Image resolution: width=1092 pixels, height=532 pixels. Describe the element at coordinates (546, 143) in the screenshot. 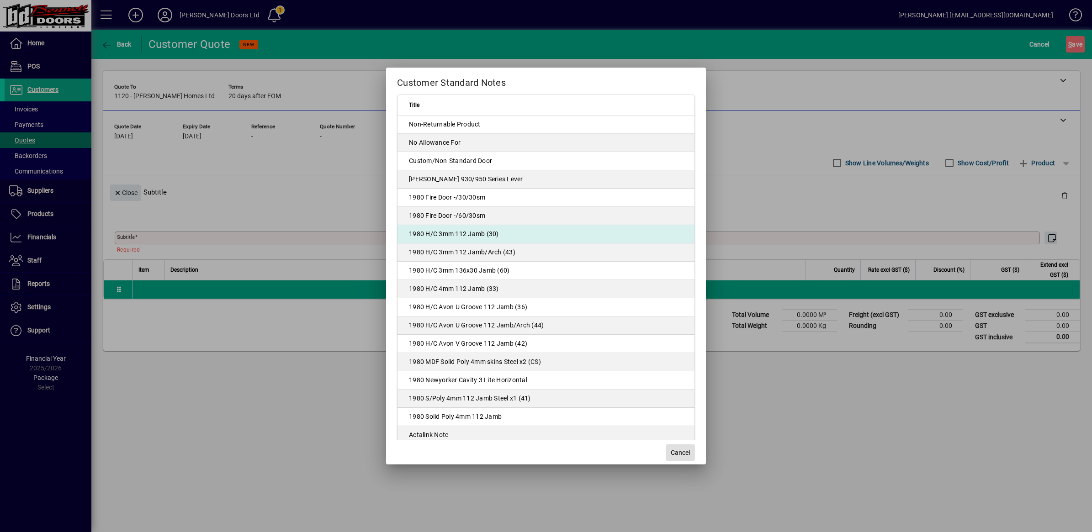

I see `td: No Allowance For` at that location.